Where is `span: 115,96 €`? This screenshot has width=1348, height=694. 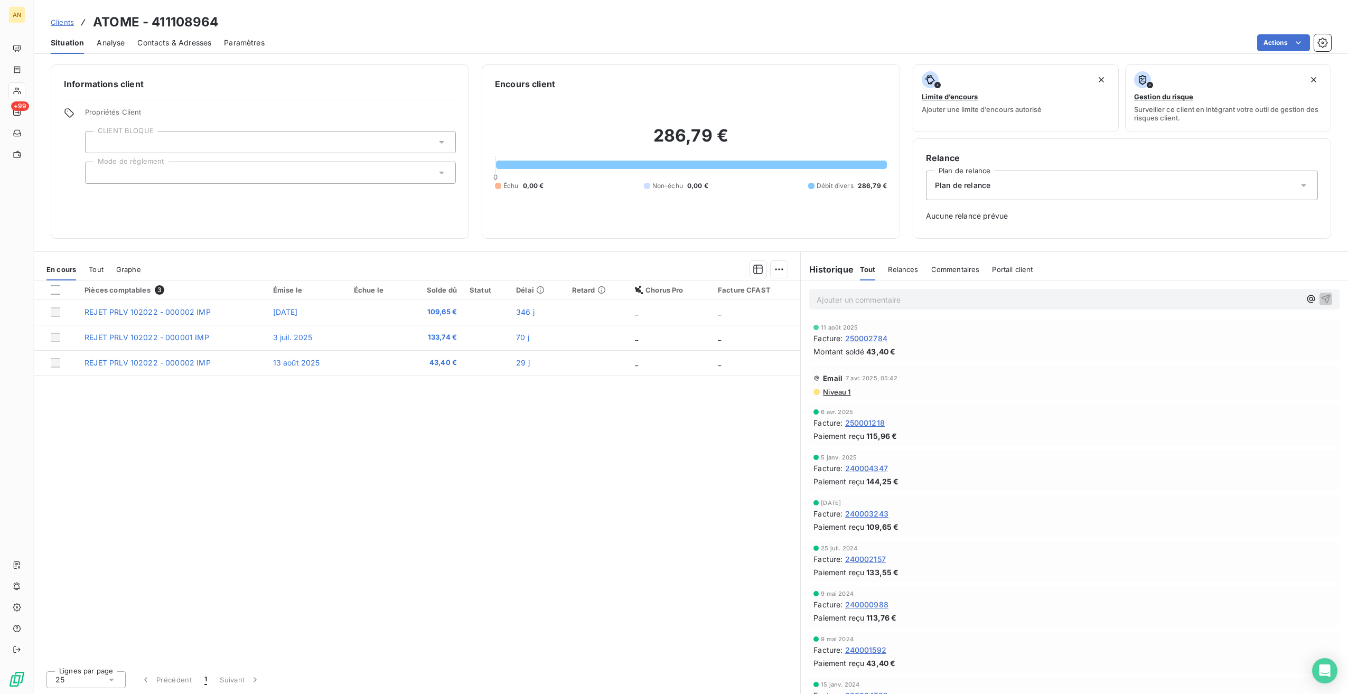 span: 115,96 € is located at coordinates (882, 436).